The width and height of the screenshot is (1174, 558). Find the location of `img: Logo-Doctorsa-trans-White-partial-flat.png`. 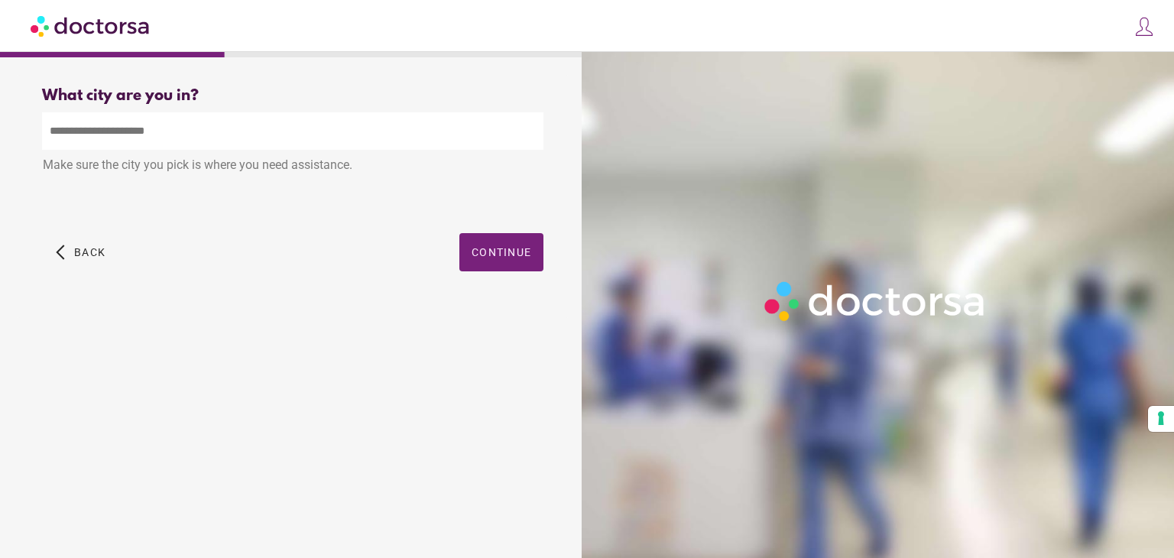

img: Logo-Doctorsa-trans-White-partial-flat.png is located at coordinates (875, 301).